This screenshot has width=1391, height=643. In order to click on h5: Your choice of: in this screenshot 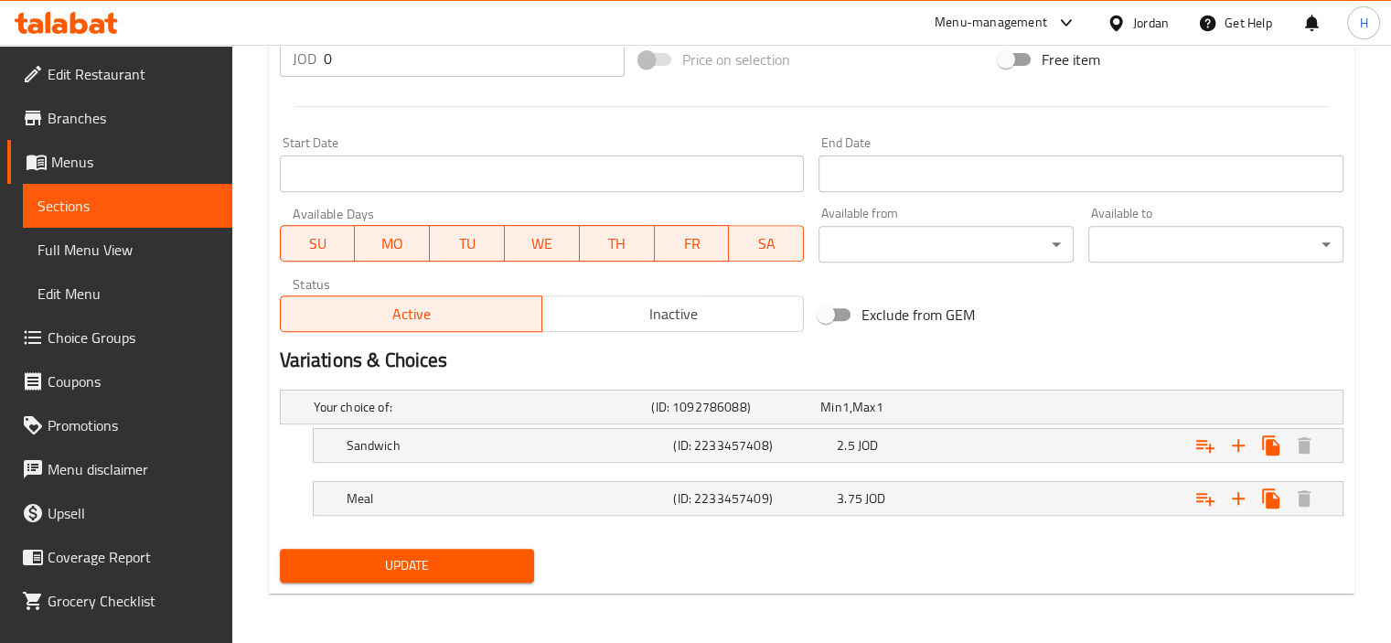, I will do `click(479, 407)`.